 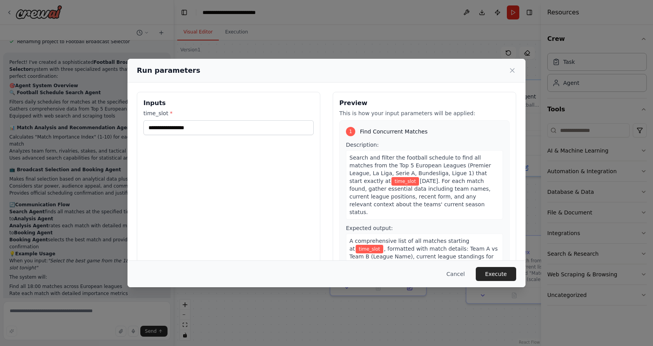 What do you see at coordinates (362, 145) in the screenshot?
I see `span: Description:` at bounding box center [362, 145].